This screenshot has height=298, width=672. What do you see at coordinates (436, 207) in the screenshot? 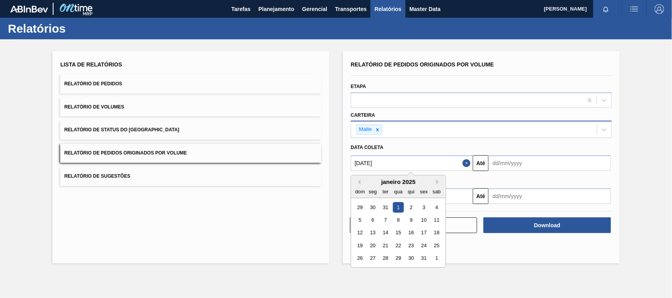
I see `div: Choose sábado, 4 de janeiro de 2025` at bounding box center [436, 207].